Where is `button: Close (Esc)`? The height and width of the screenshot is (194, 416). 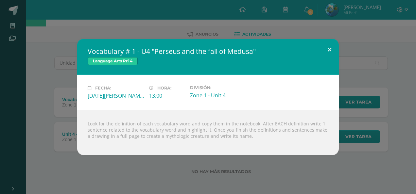 button: Close (Esc) is located at coordinates (330, 50).